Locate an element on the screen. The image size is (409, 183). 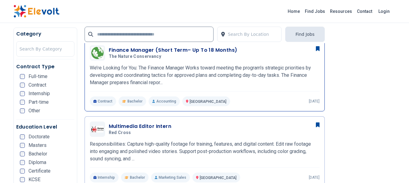
input: Internship is located at coordinates (22, 94).